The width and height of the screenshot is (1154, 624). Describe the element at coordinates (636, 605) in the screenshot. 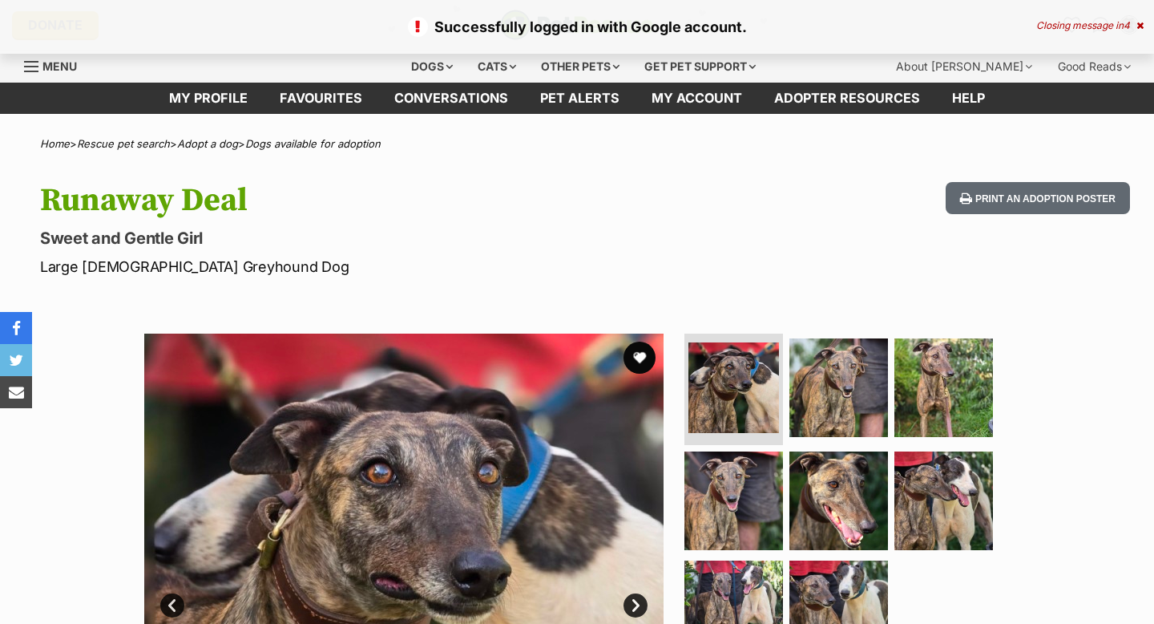

I see `a: Next` at that location.